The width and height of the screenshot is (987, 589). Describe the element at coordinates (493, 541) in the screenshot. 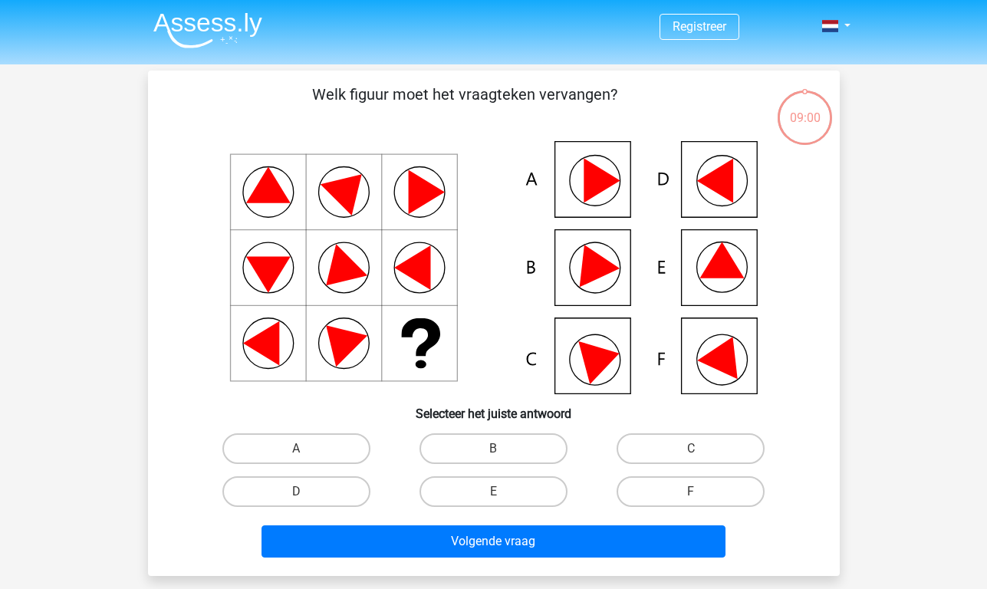

I see `button: Volgende vraag` at that location.